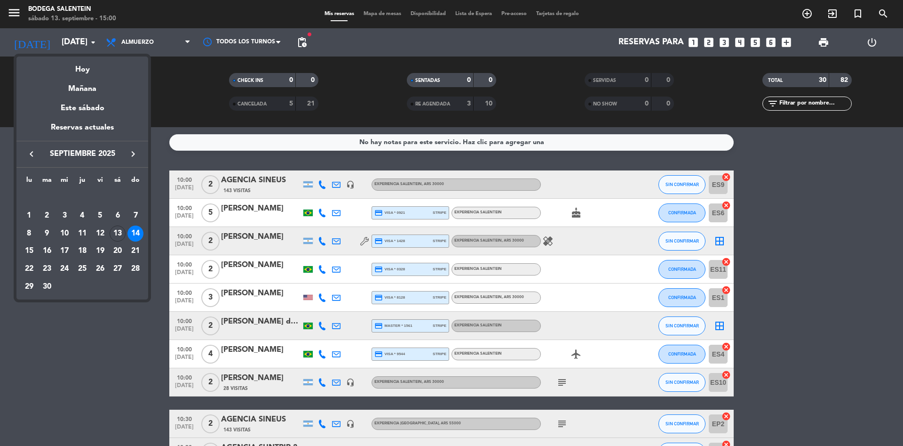 This screenshot has height=446, width=903. I want to click on div: 11, so click(82, 233).